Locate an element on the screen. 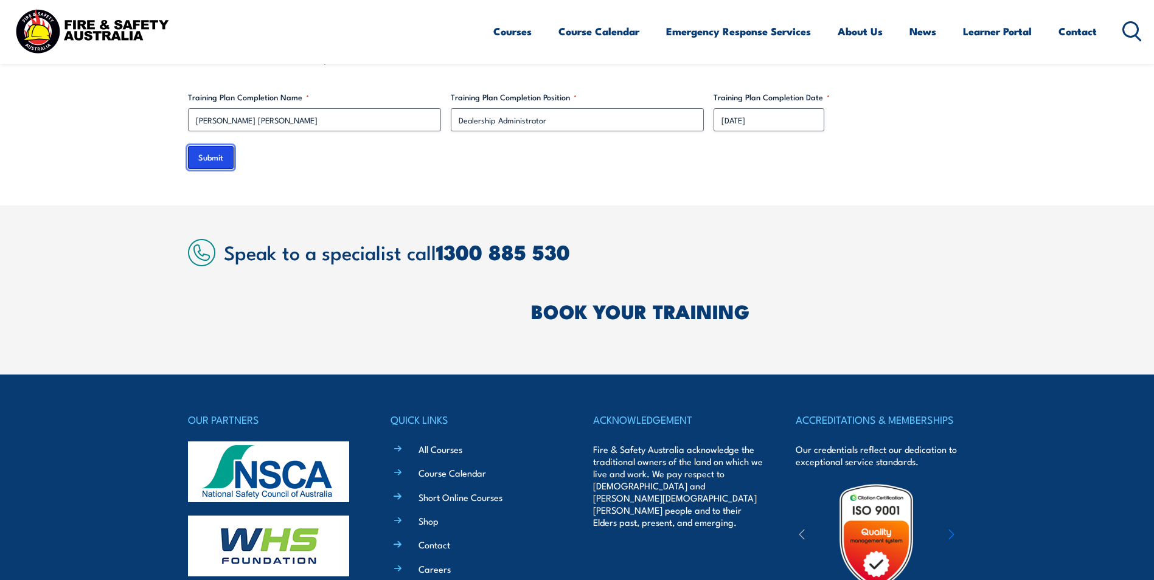 The height and width of the screenshot is (580, 1154). img: whs-logo-footer is located at coordinates (268, 546).